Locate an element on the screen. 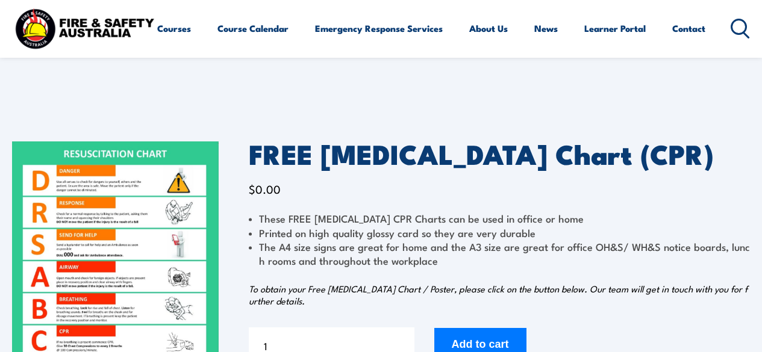  li: Printed on high quality glossy card so they are very durable is located at coordinates (499, 232).